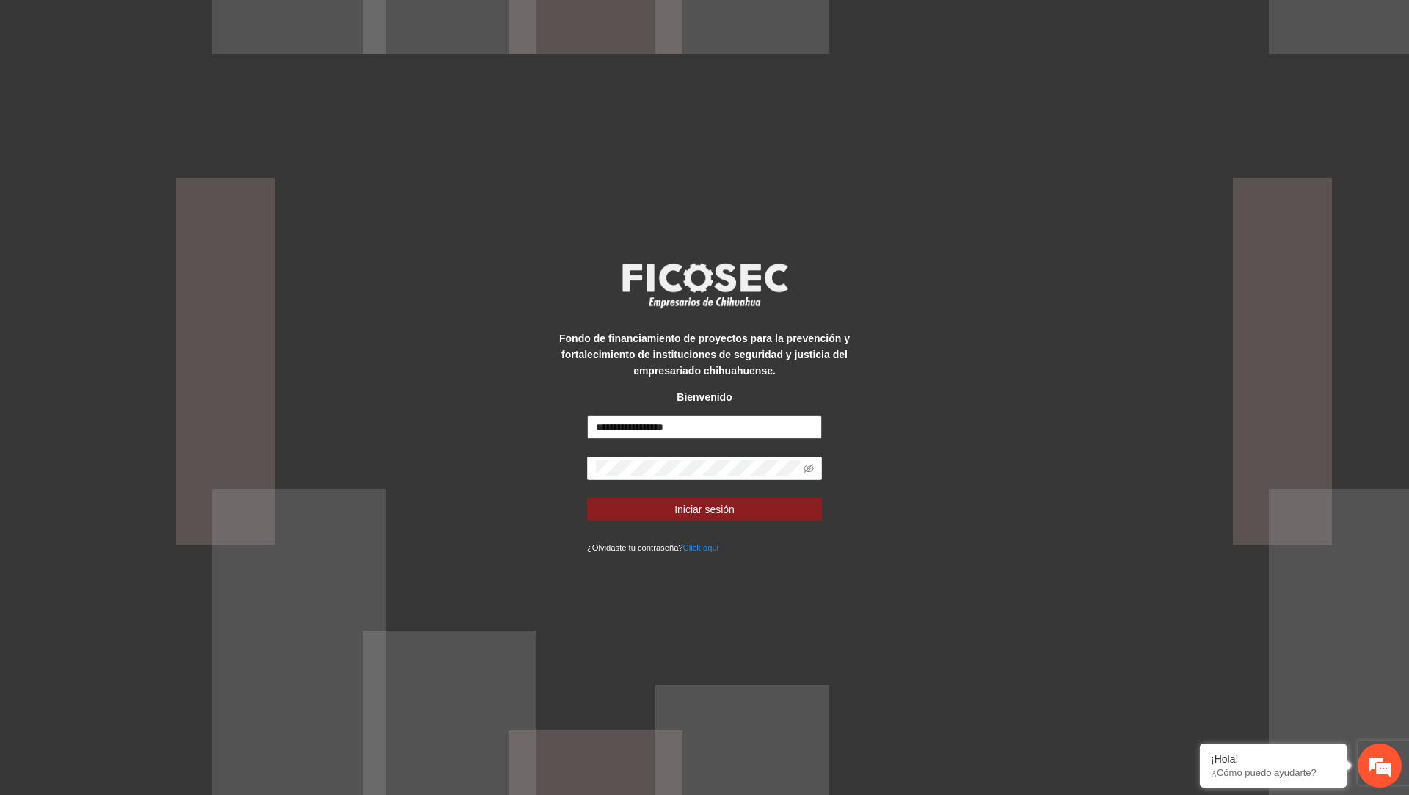 This screenshot has width=1409, height=795. I want to click on strong: Bienvenido, so click(704, 397).